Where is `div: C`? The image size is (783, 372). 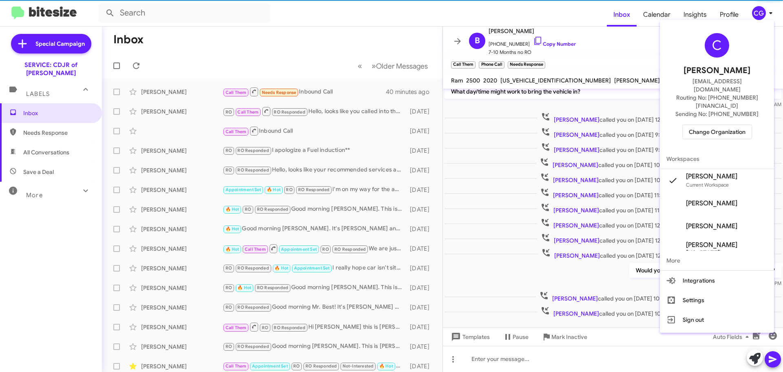
div: C is located at coordinates (717, 45).